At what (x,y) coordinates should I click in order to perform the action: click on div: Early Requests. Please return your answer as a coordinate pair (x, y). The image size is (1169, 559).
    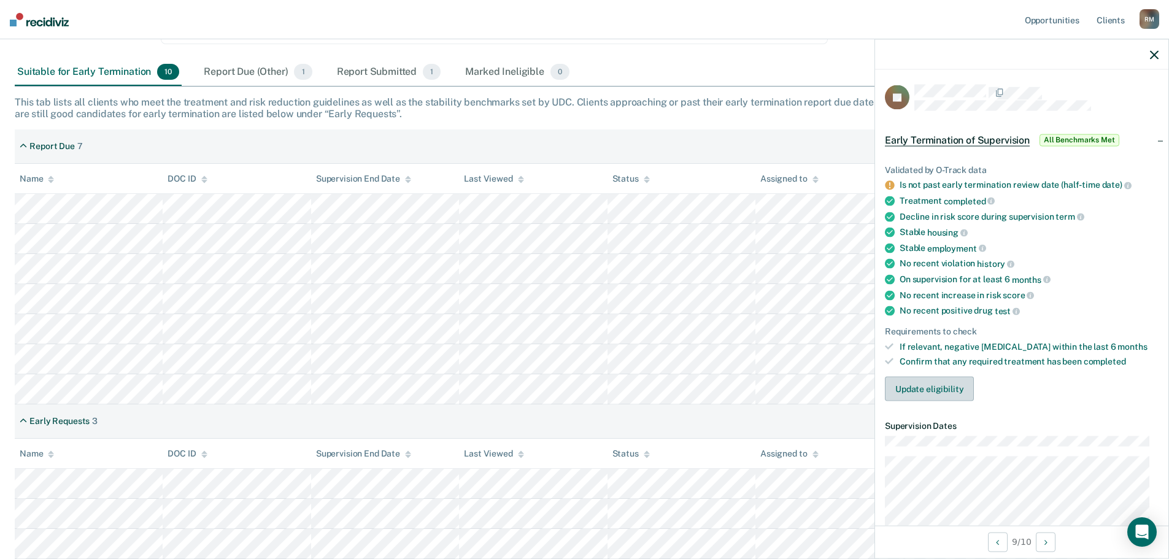
    Looking at the image, I should click on (60, 421).